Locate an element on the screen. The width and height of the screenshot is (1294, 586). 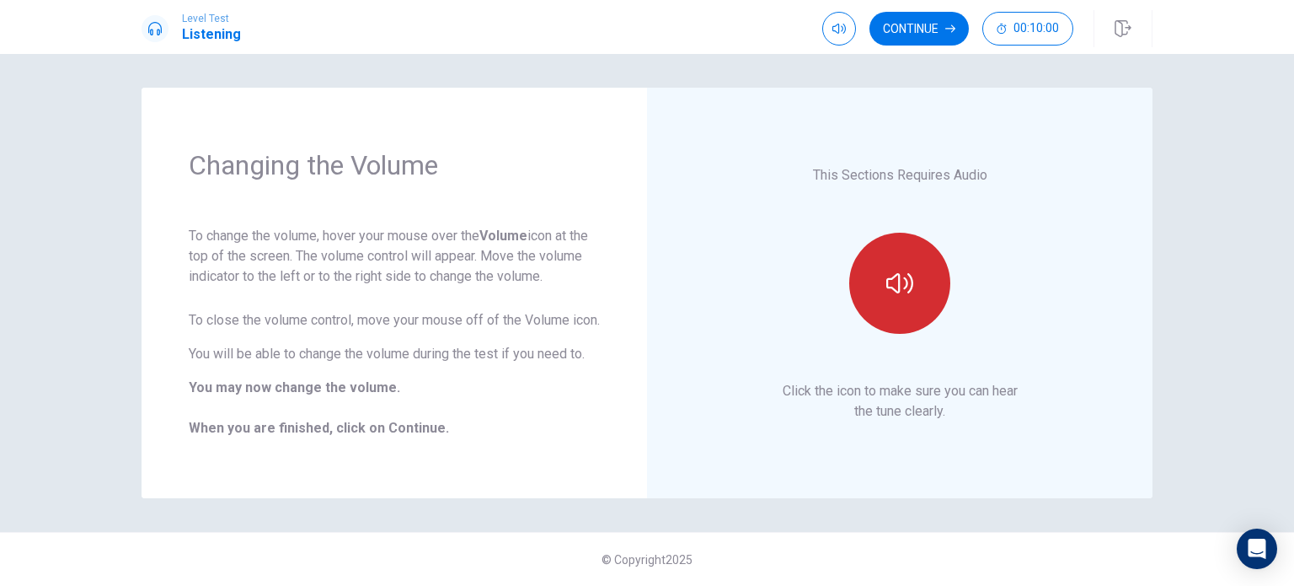
div: Open Intercom Messenger is located at coordinates (1257, 549).